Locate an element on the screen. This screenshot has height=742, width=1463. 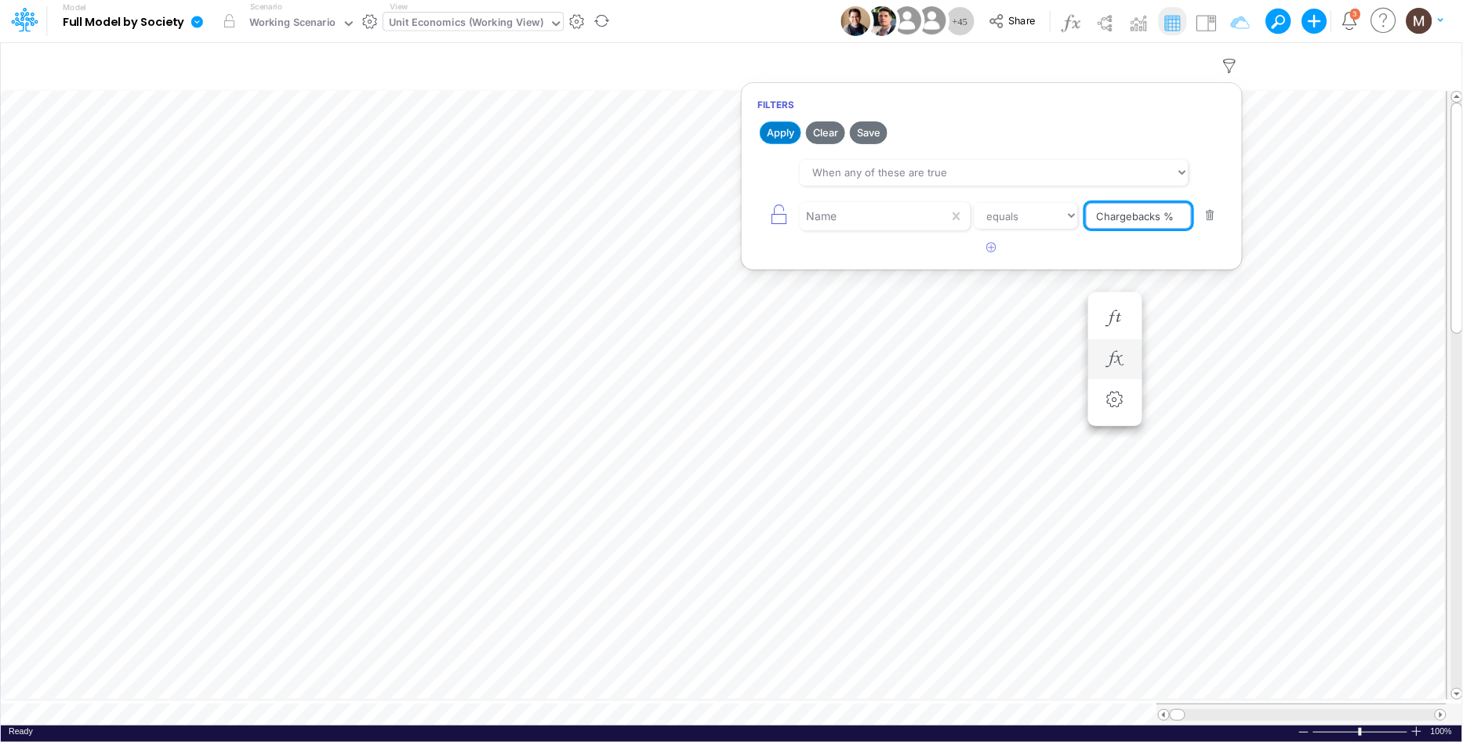
a: Notifications is located at coordinates (1349, 20).